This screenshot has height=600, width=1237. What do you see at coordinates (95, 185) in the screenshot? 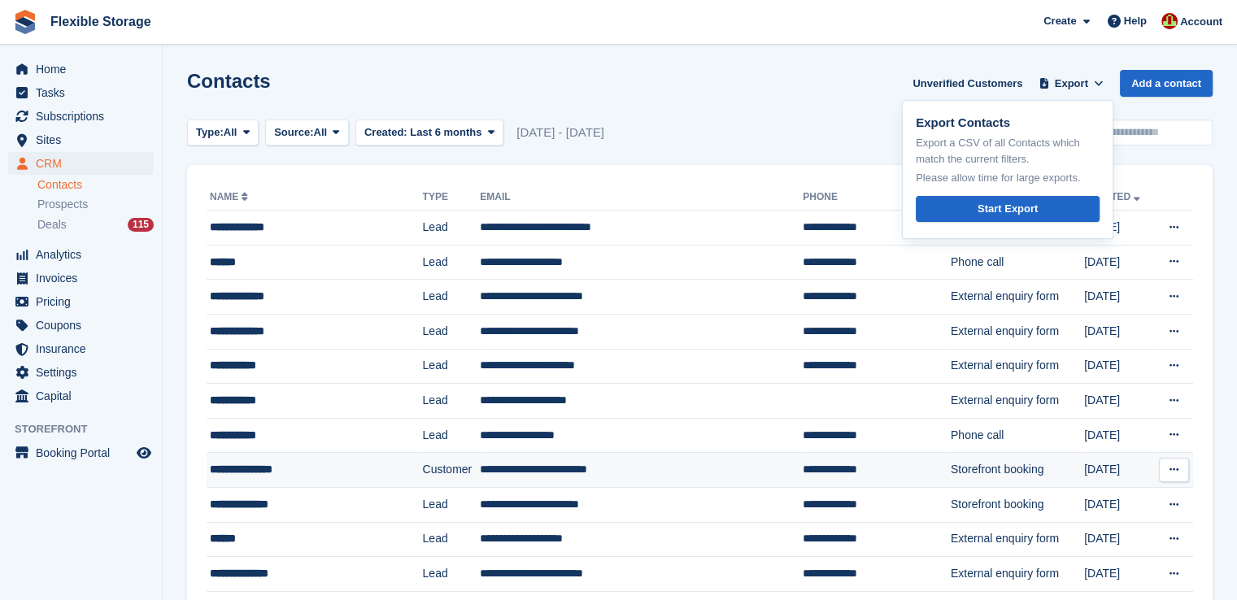
I see `a: Contacts` at bounding box center [95, 185].